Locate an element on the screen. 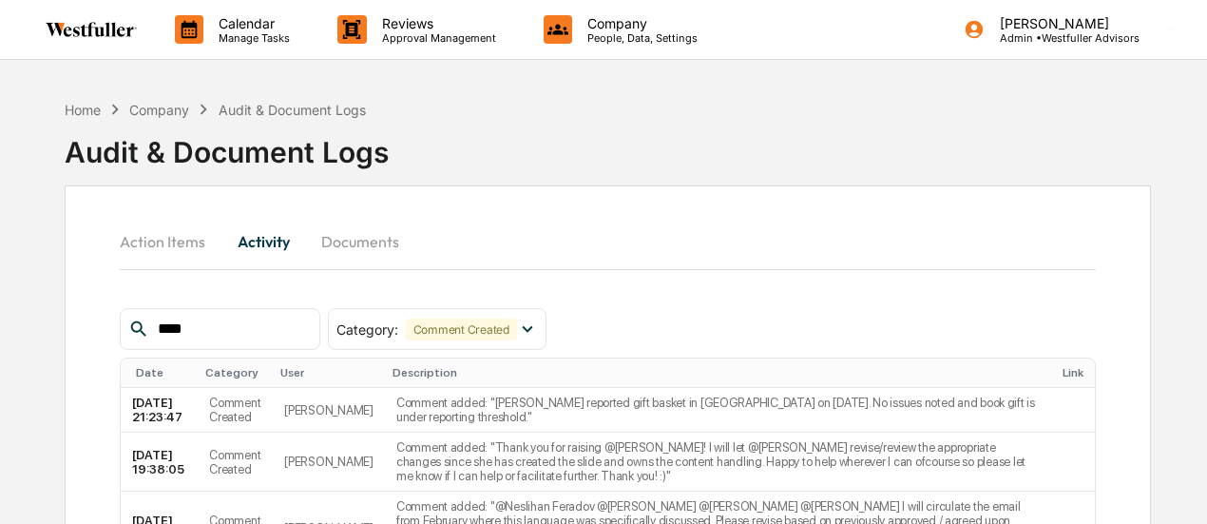 The image size is (1207, 524). p: Company is located at coordinates (640, 23).